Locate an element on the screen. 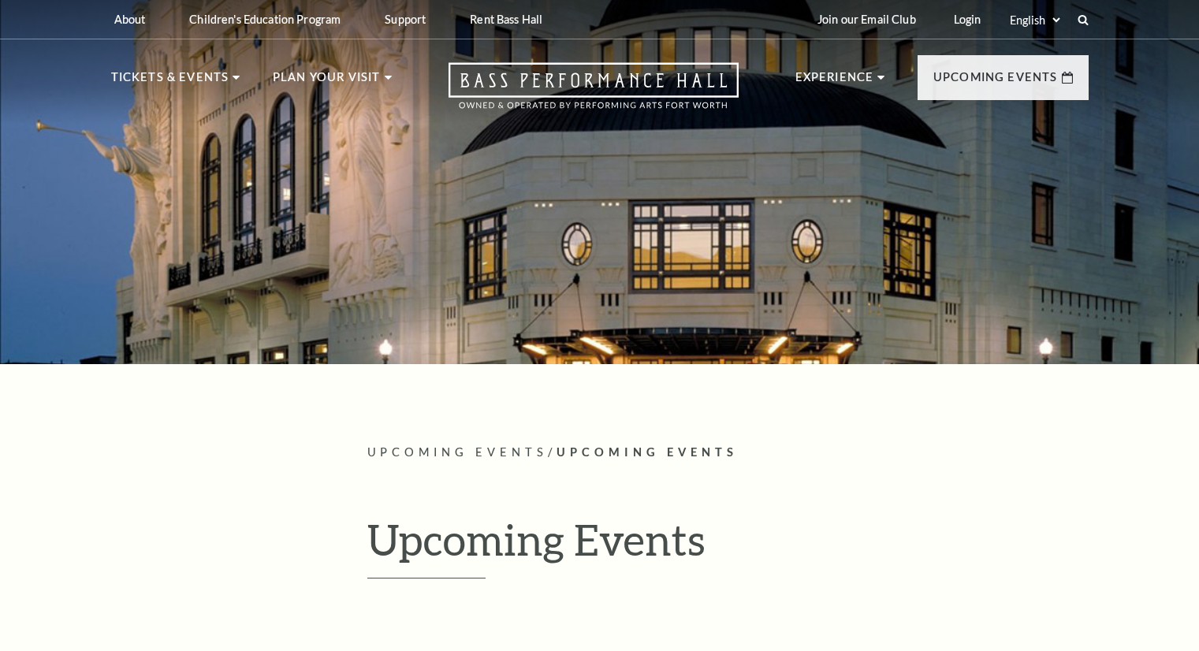  p: Tickets & Events is located at coordinates (170, 82).